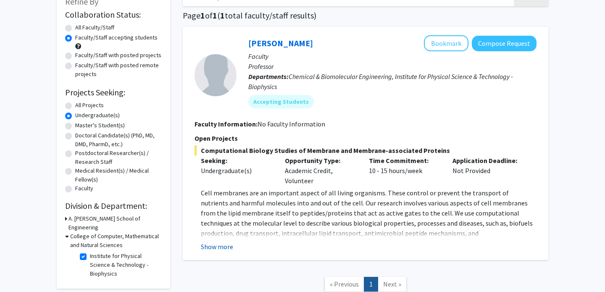 The width and height of the screenshot is (605, 292). What do you see at coordinates (113, 206) in the screenshot?
I see `h2: Division & Department:` at bounding box center [113, 206].